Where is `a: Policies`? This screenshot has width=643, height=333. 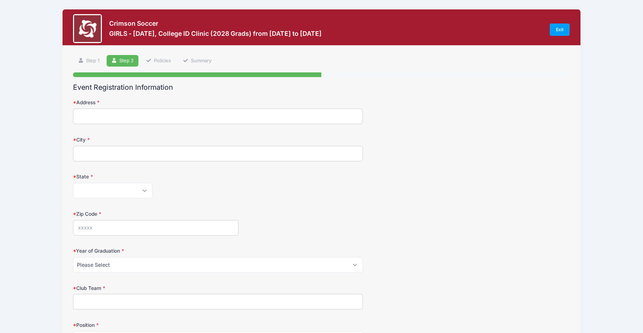 a: Policies is located at coordinates (158, 61).